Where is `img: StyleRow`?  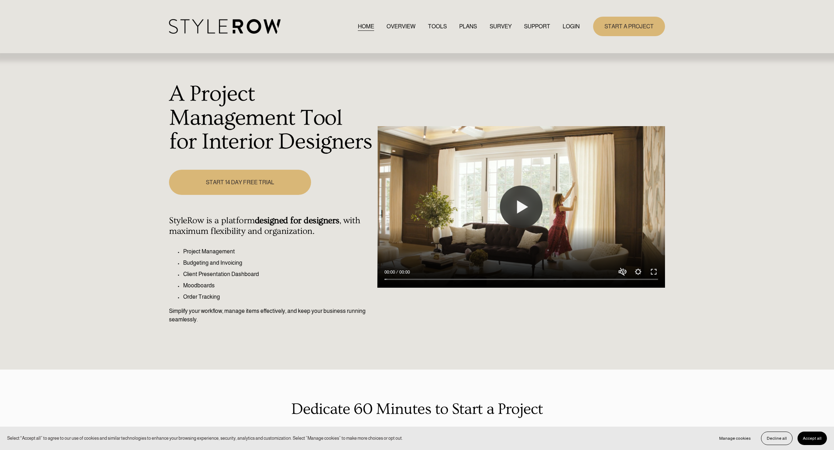 img: StyleRow is located at coordinates (225, 26).